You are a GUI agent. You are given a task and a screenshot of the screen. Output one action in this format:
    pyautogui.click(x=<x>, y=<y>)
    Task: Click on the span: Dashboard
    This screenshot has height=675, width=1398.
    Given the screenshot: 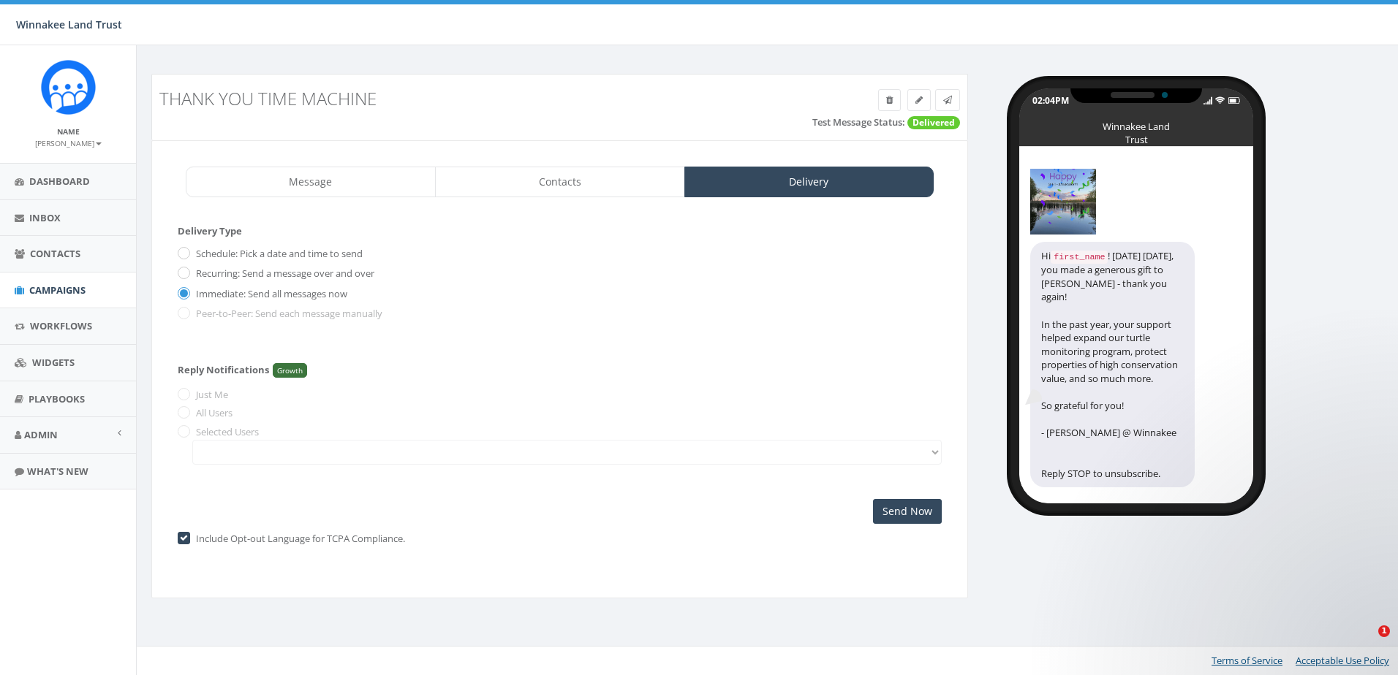 What is the action you would take?
    pyautogui.click(x=59, y=181)
    